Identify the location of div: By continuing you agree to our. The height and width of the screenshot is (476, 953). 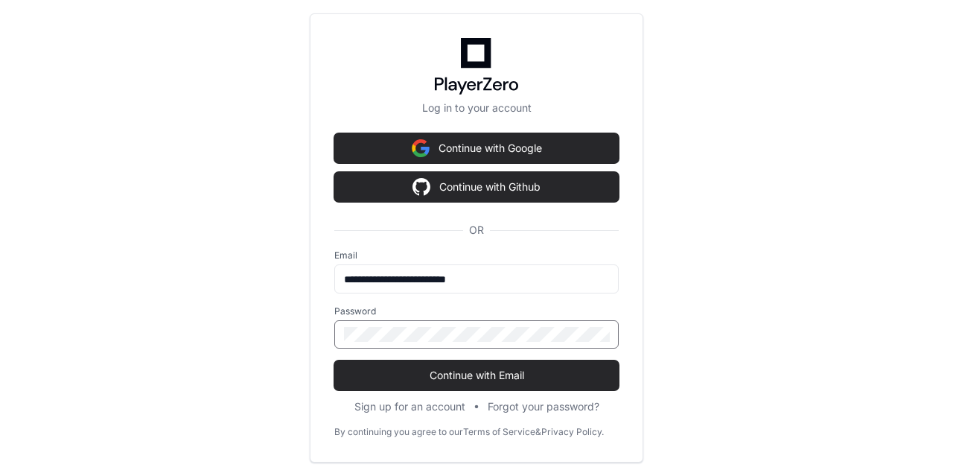
(398, 432).